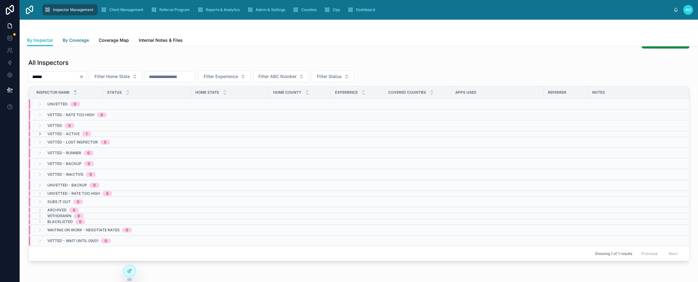 Image resolution: width=698 pixels, height=282 pixels. What do you see at coordinates (63, 134) in the screenshot?
I see `span: Vetted - Active` at bounding box center [63, 134].